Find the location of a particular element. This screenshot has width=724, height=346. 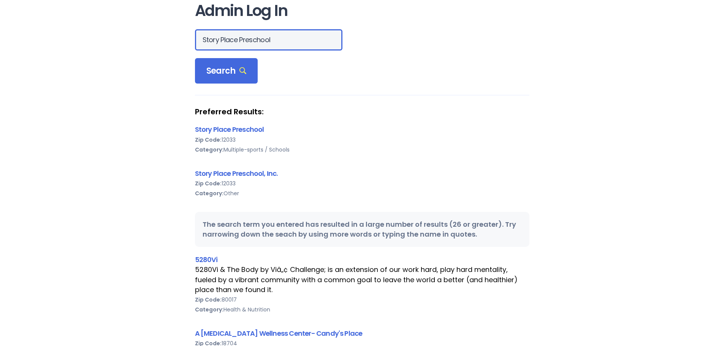

div: Health & Nutrition is located at coordinates (362, 310).